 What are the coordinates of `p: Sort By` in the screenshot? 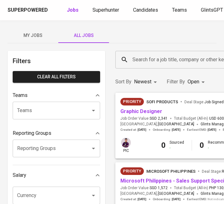 It's located at (123, 82).